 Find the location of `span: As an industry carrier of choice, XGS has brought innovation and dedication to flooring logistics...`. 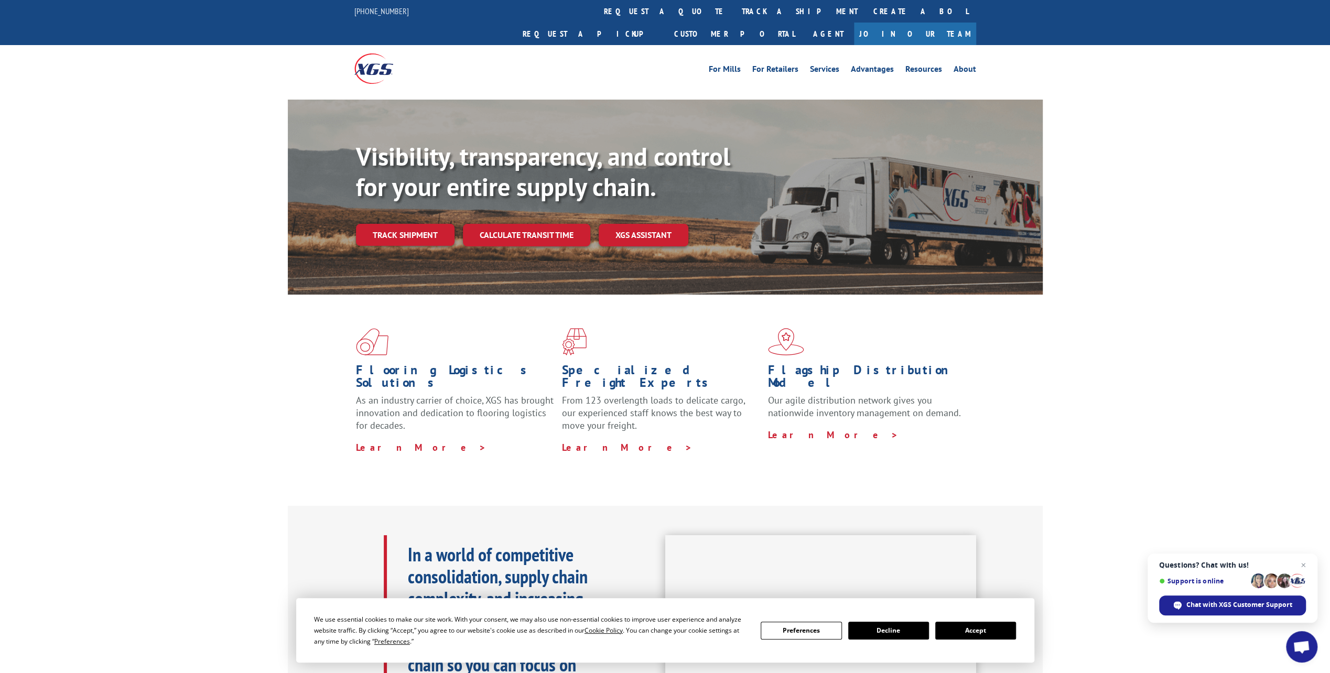

span: As an industry carrier of choice, XGS has brought innovation and dedication to flooring logistics... is located at coordinates (455, 413).